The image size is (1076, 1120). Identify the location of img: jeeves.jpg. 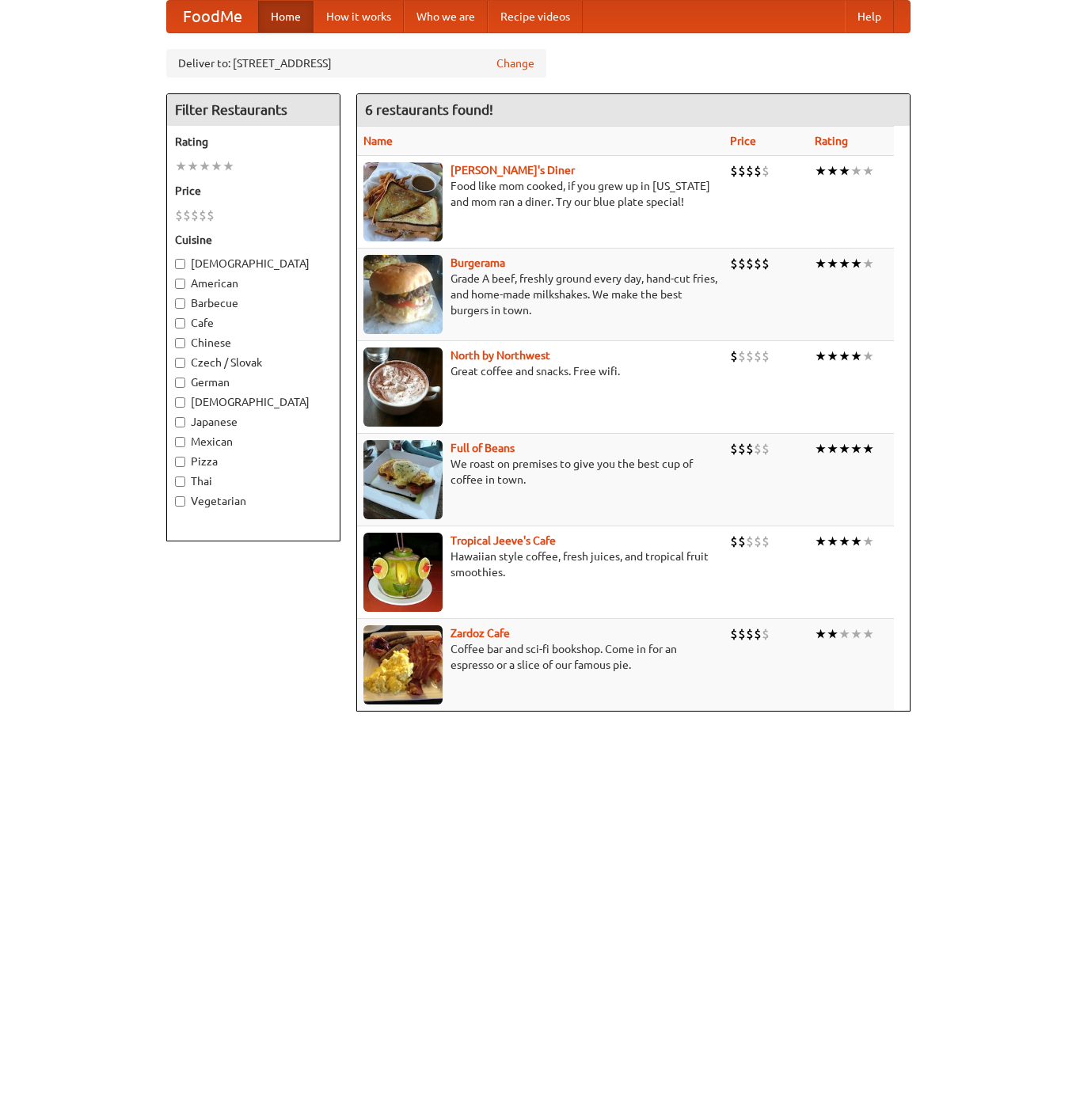
(403, 572).